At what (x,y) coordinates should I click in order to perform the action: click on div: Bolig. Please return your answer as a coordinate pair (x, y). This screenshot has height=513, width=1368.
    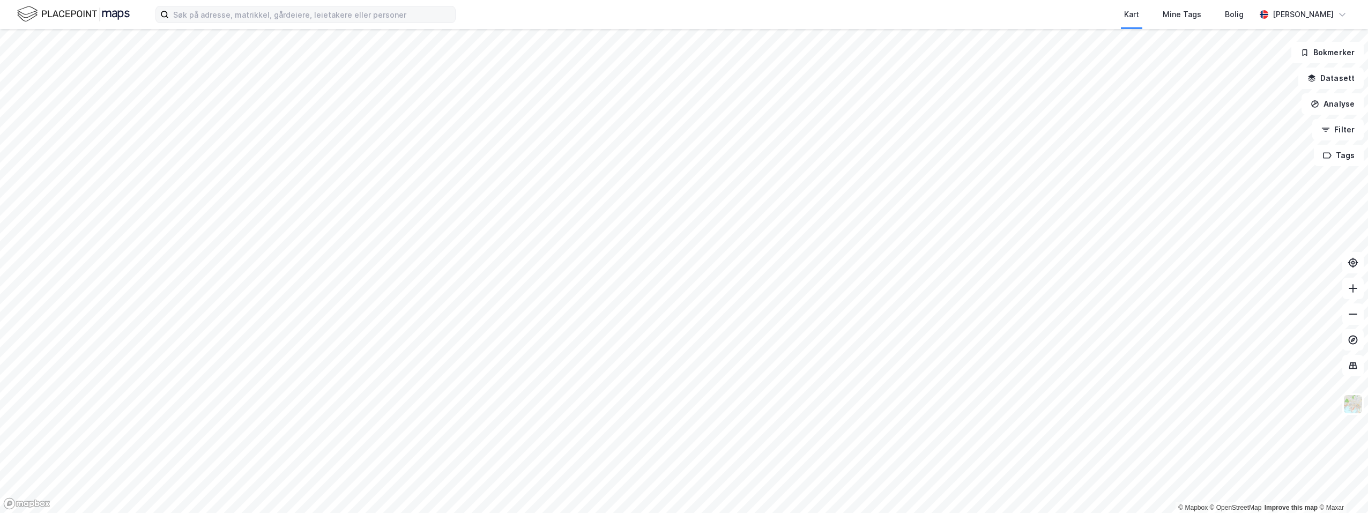
    Looking at the image, I should click on (1234, 14).